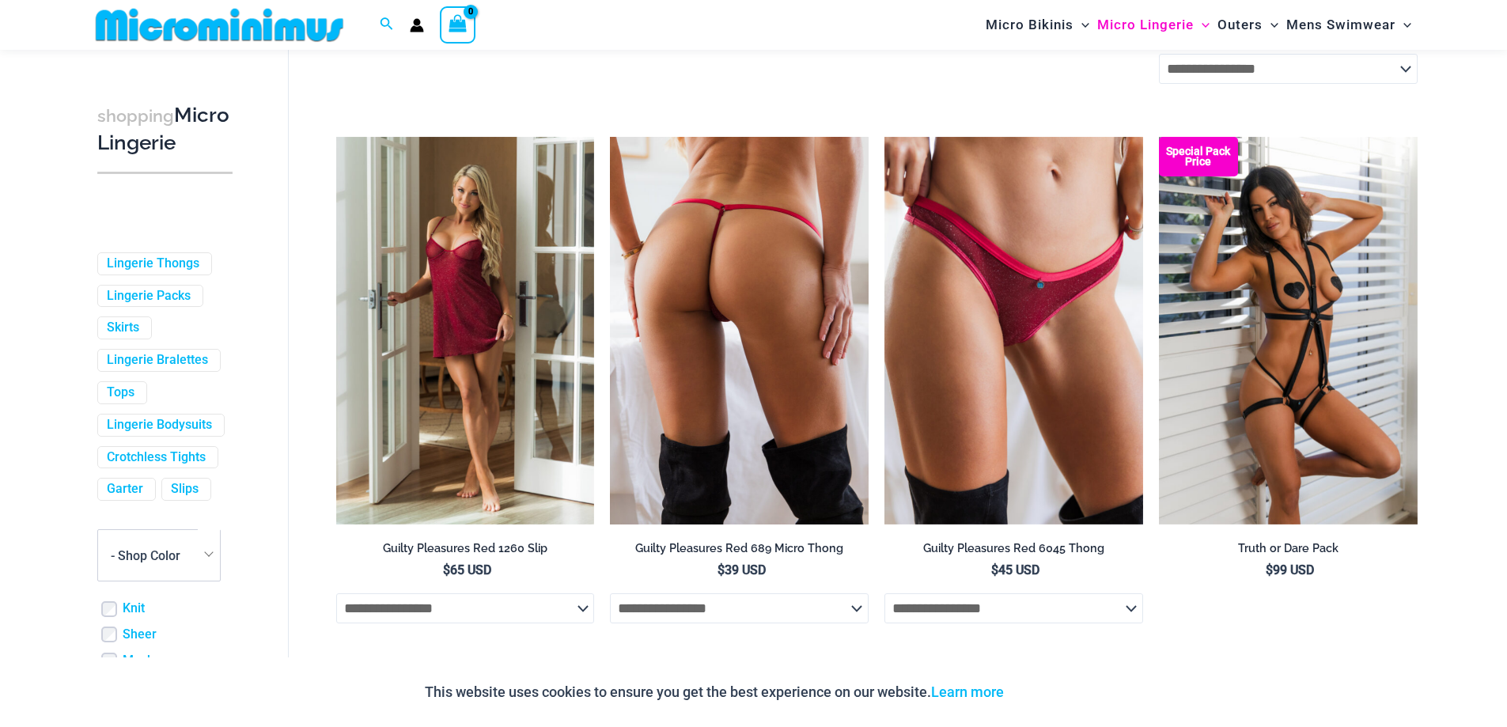  What do you see at coordinates (149, 296) in the screenshot?
I see `a: Lingerie Packs` at bounding box center [149, 296].